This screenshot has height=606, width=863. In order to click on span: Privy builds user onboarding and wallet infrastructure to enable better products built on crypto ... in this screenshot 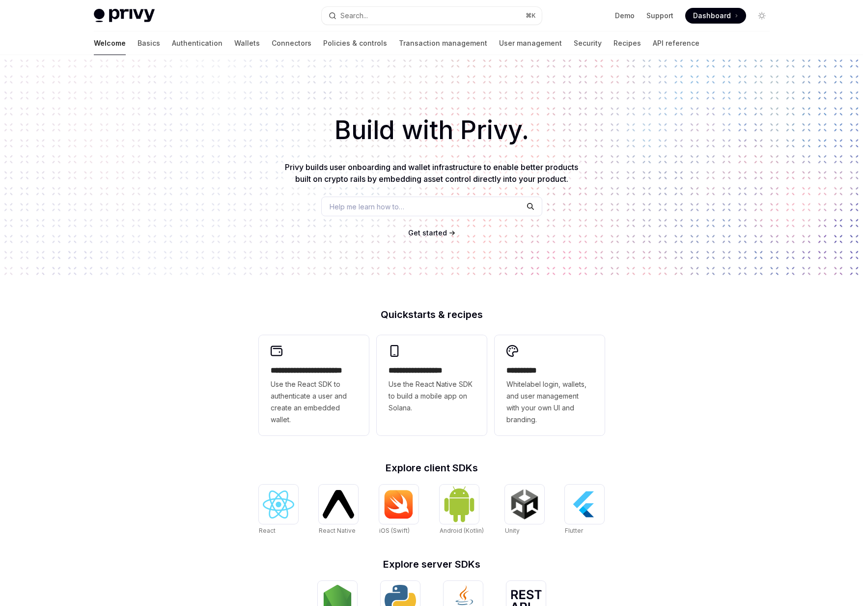, I will do `click(431, 173)`.